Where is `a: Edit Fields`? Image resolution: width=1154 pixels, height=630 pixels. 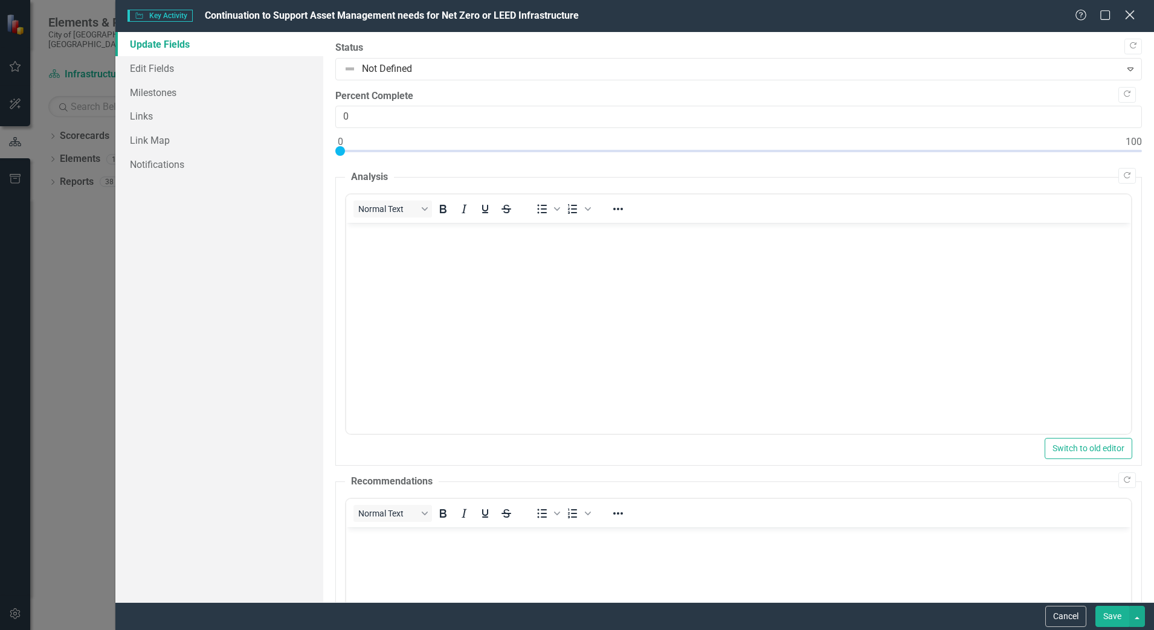
a: Edit Fields is located at coordinates (219, 68).